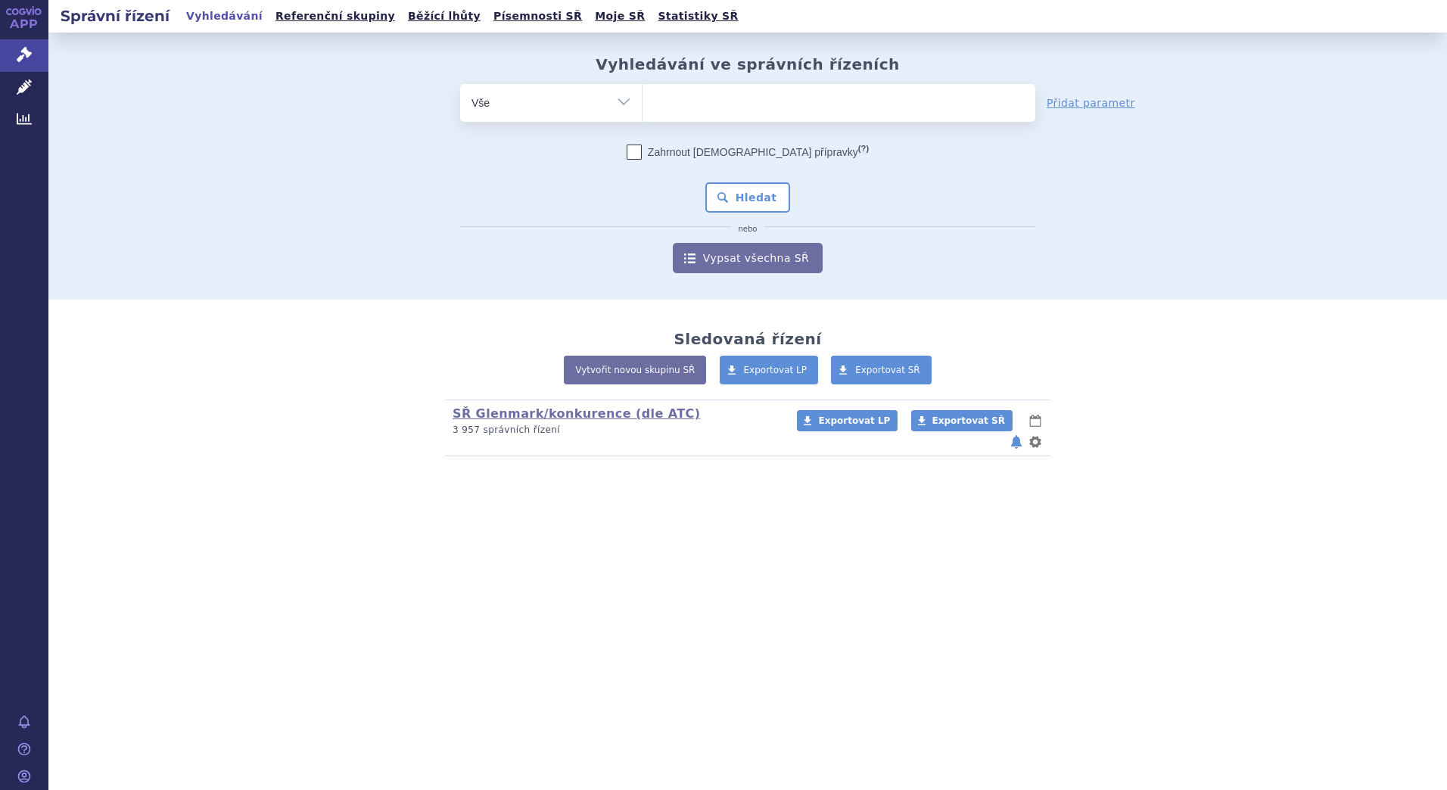 The image size is (1447, 790). What do you see at coordinates (538, 16) in the screenshot?
I see `a: Písemnosti SŘ` at bounding box center [538, 16].